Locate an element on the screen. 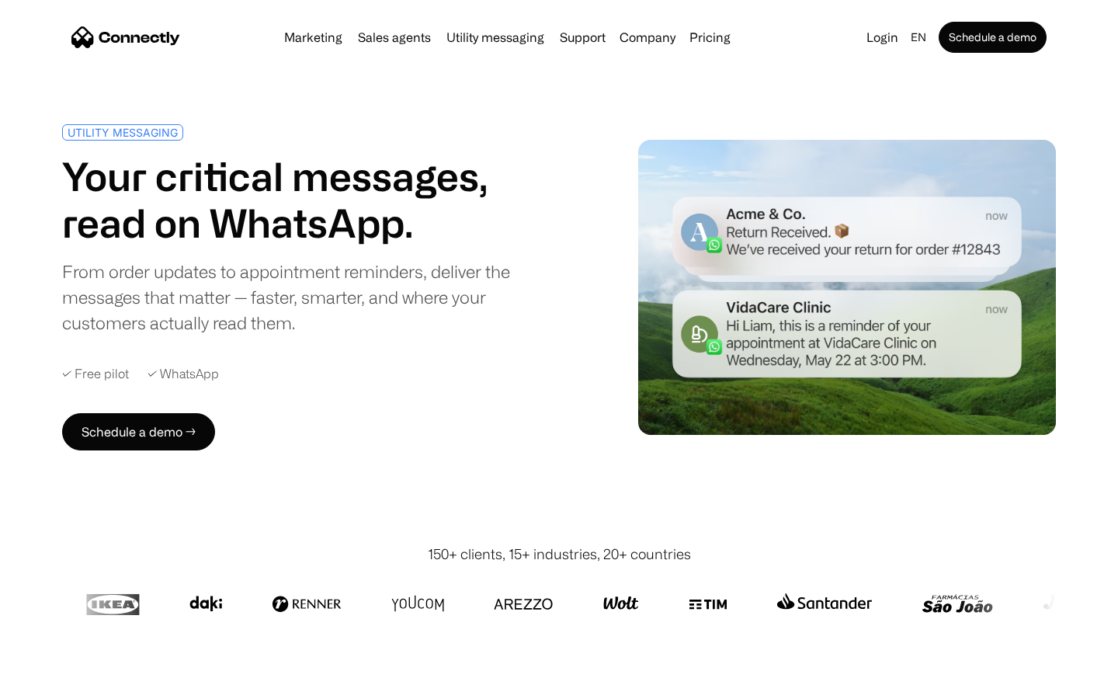  a: Support is located at coordinates (582, 37).